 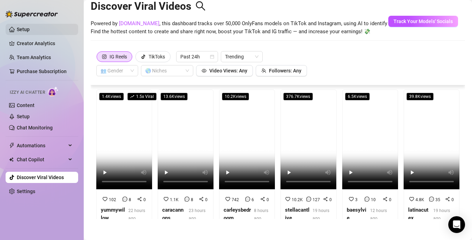 What do you see at coordinates (248, 28) in the screenshot?
I see `span: Powered by , this dashboard tracks over 50,000 OnlyFans models on TikTok and Instagram, using AI ...` at bounding box center [248, 28].